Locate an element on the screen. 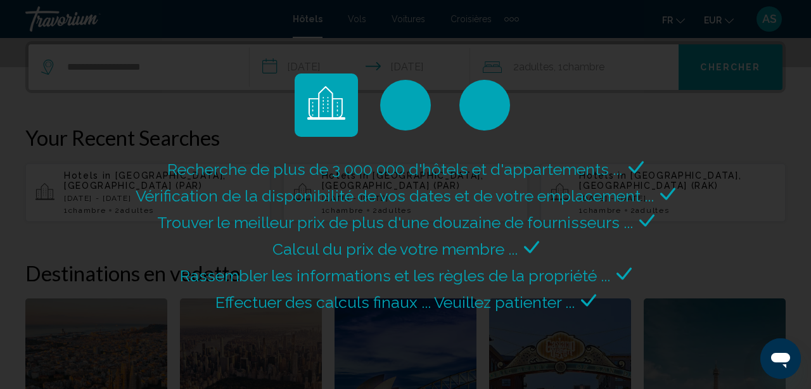  span: Calcul du prix de votre membre ... is located at coordinates (395, 249).